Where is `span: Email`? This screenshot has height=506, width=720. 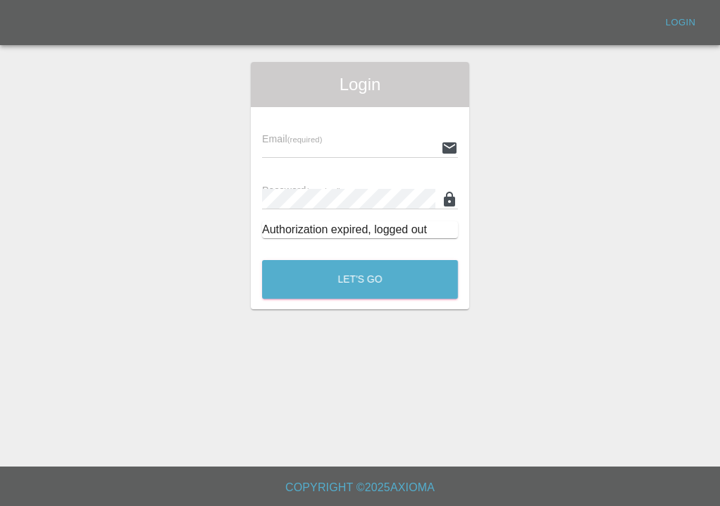 span: Email is located at coordinates (292, 139).